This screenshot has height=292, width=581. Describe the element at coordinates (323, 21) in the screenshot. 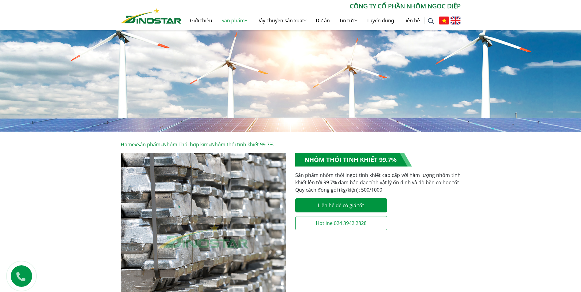

I see `a: Dự án` at that location.